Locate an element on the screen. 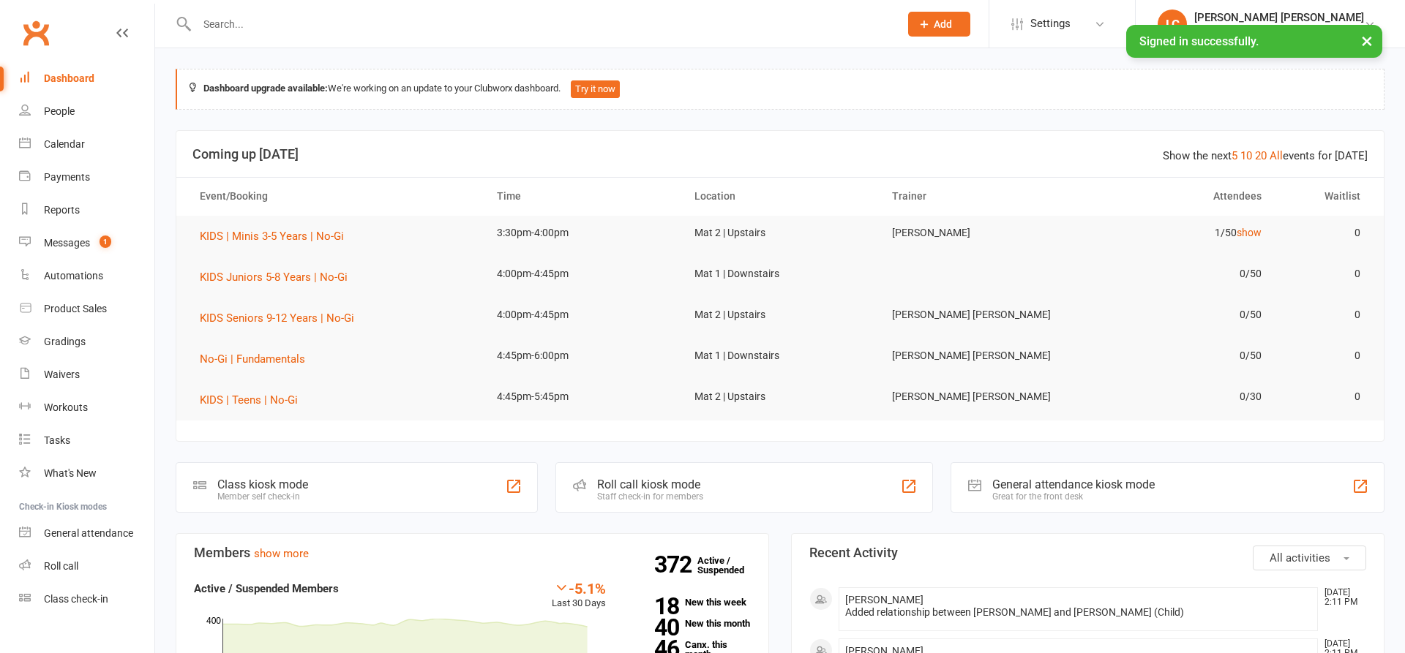 The width and height of the screenshot is (1405, 653). div: Staff check-in for members is located at coordinates (650, 497).